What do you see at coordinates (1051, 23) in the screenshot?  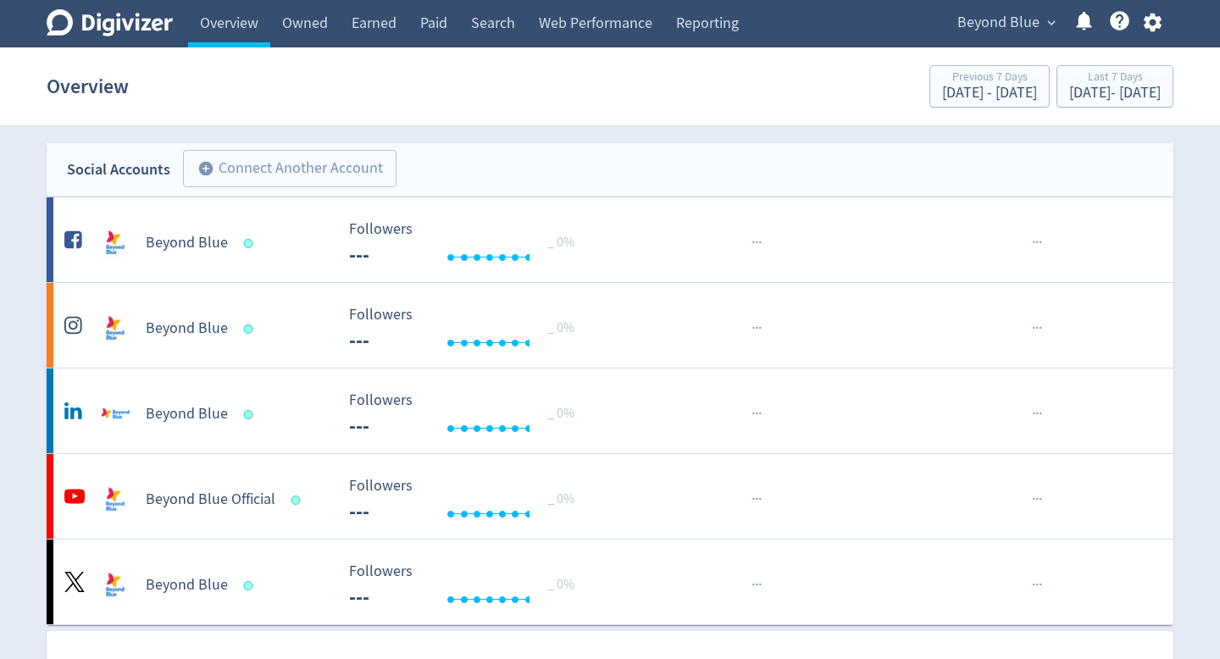 I see `span: expand_more` at bounding box center [1051, 23].